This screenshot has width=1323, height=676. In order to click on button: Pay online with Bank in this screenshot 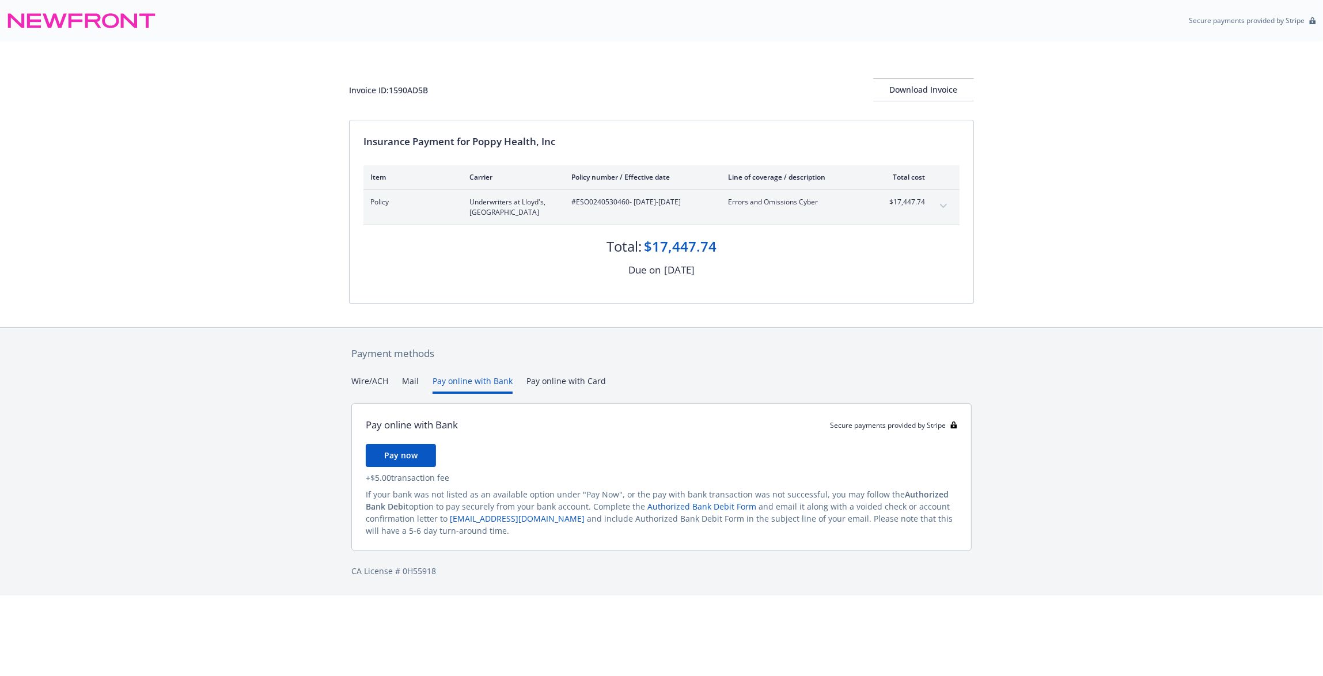, I will do `click(472, 384)`.